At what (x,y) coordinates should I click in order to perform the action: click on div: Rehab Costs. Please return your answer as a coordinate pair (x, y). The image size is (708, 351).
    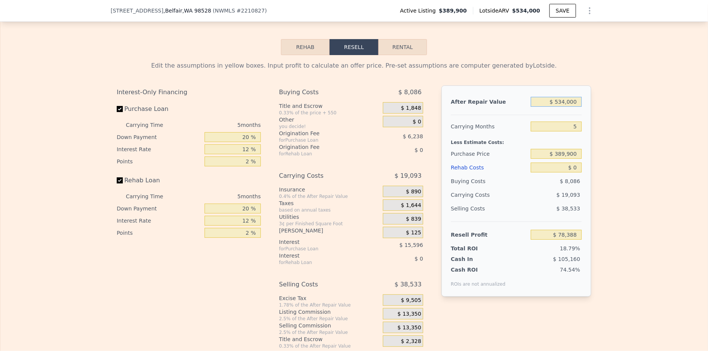
    Looking at the image, I should click on (489, 168).